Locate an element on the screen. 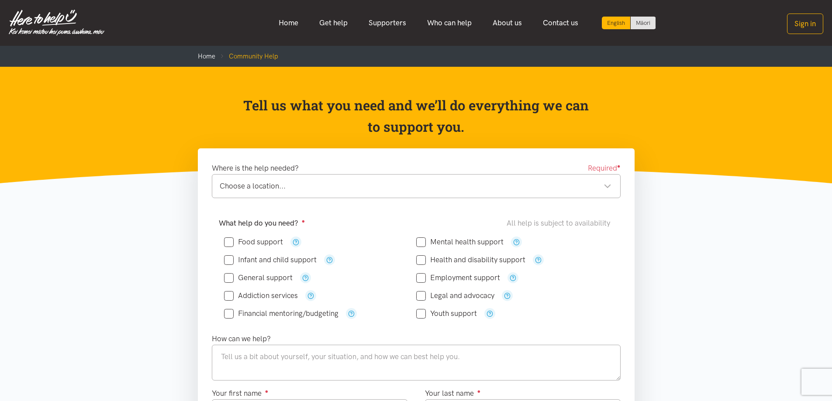 The height and width of the screenshot is (401, 832). a: Switch to Te Reo Māori is located at coordinates (643, 23).